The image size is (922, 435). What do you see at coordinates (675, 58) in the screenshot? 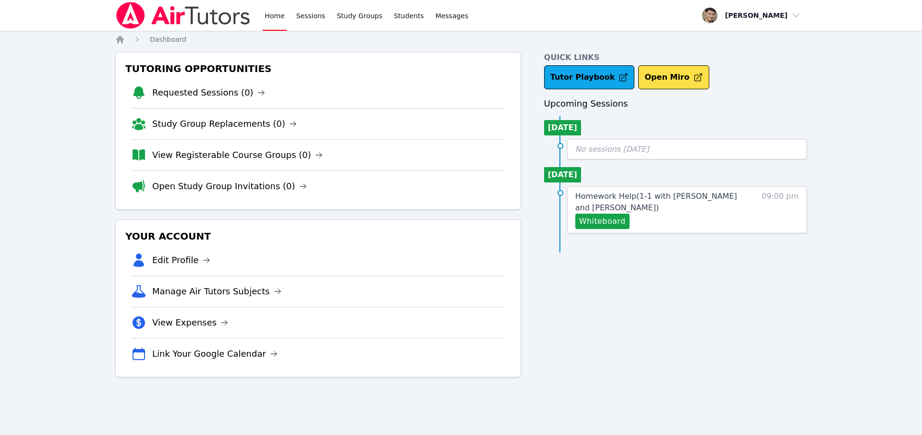
I see `h4: Quick Links` at bounding box center [675, 58].